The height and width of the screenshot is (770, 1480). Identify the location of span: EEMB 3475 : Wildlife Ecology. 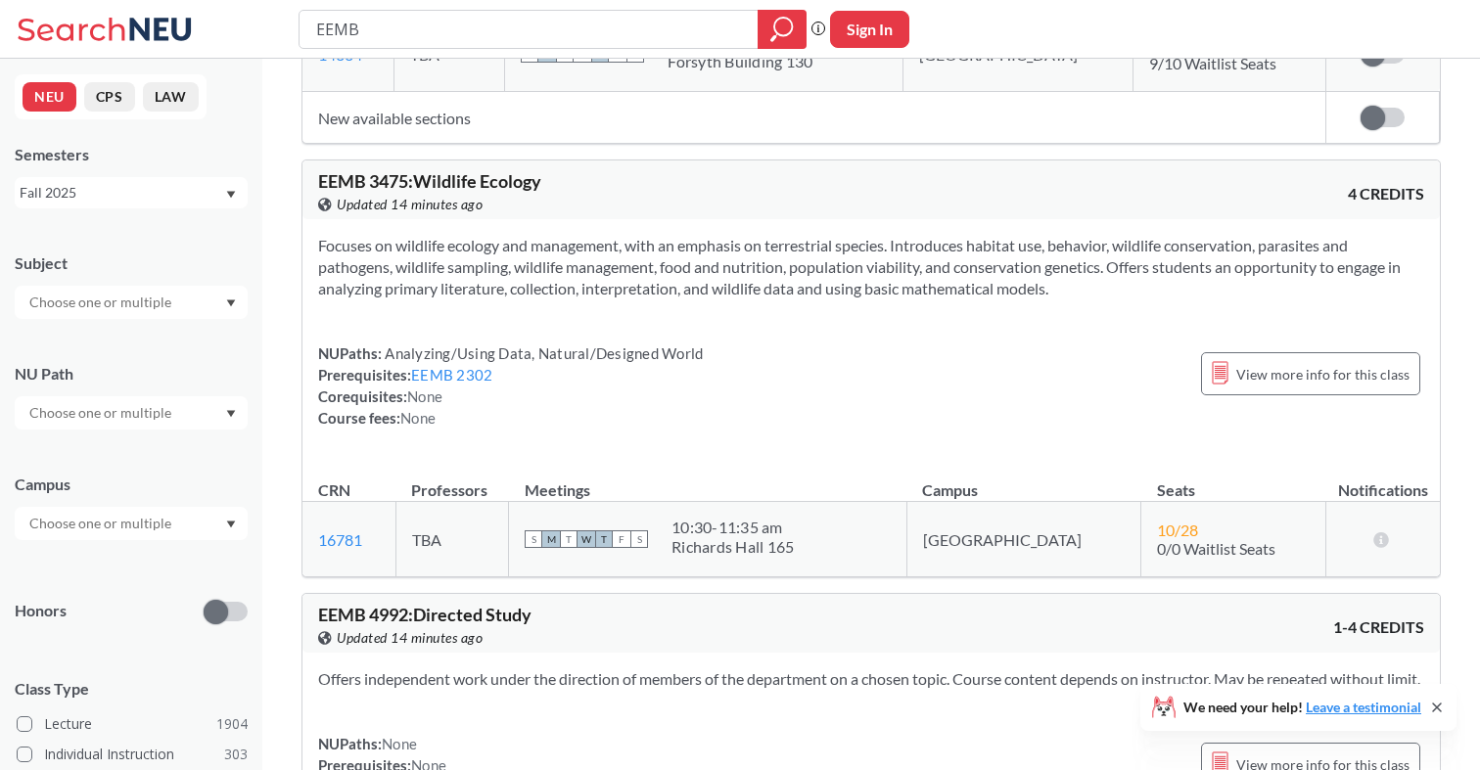
(430, 181).